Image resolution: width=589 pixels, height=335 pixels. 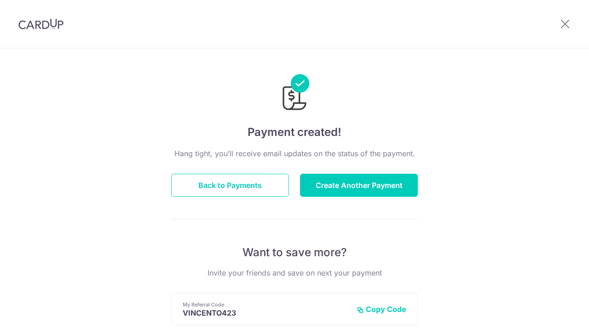 What do you see at coordinates (295, 93) in the screenshot?
I see `img: Payments` at bounding box center [295, 93].